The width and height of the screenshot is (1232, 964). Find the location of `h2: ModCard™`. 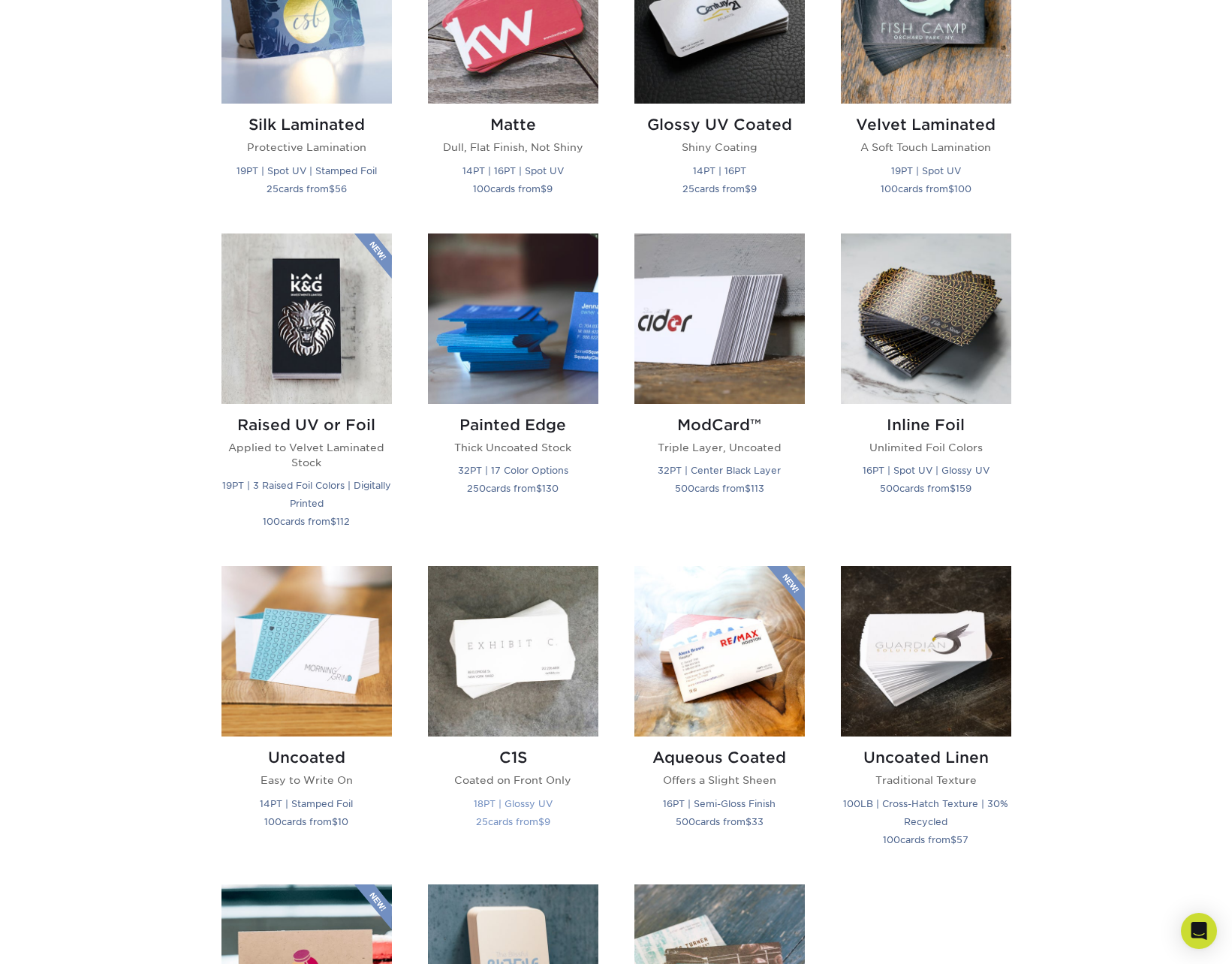

h2: ModCard™ is located at coordinates (719, 425).